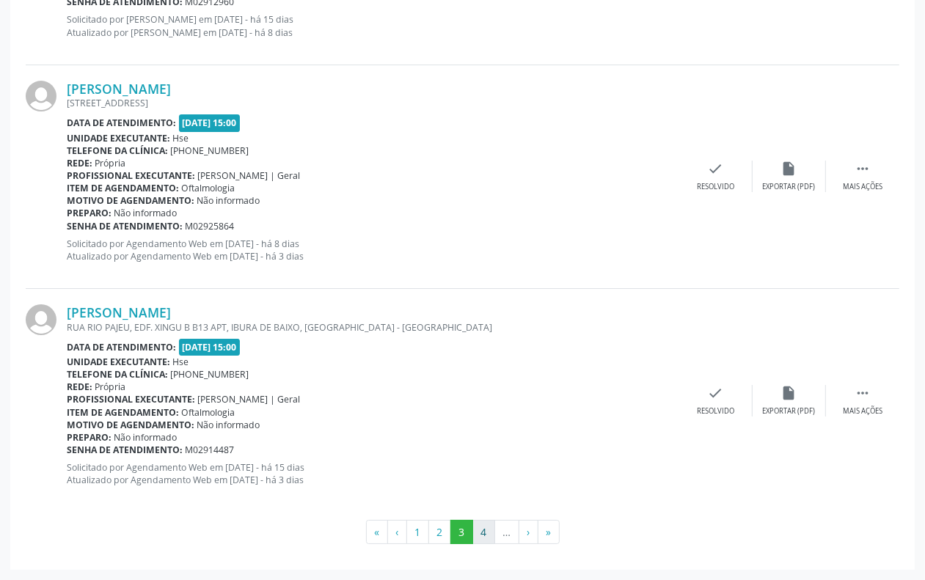  Describe the element at coordinates (462, 533) in the screenshot. I see `ul: Pagination` at that location.